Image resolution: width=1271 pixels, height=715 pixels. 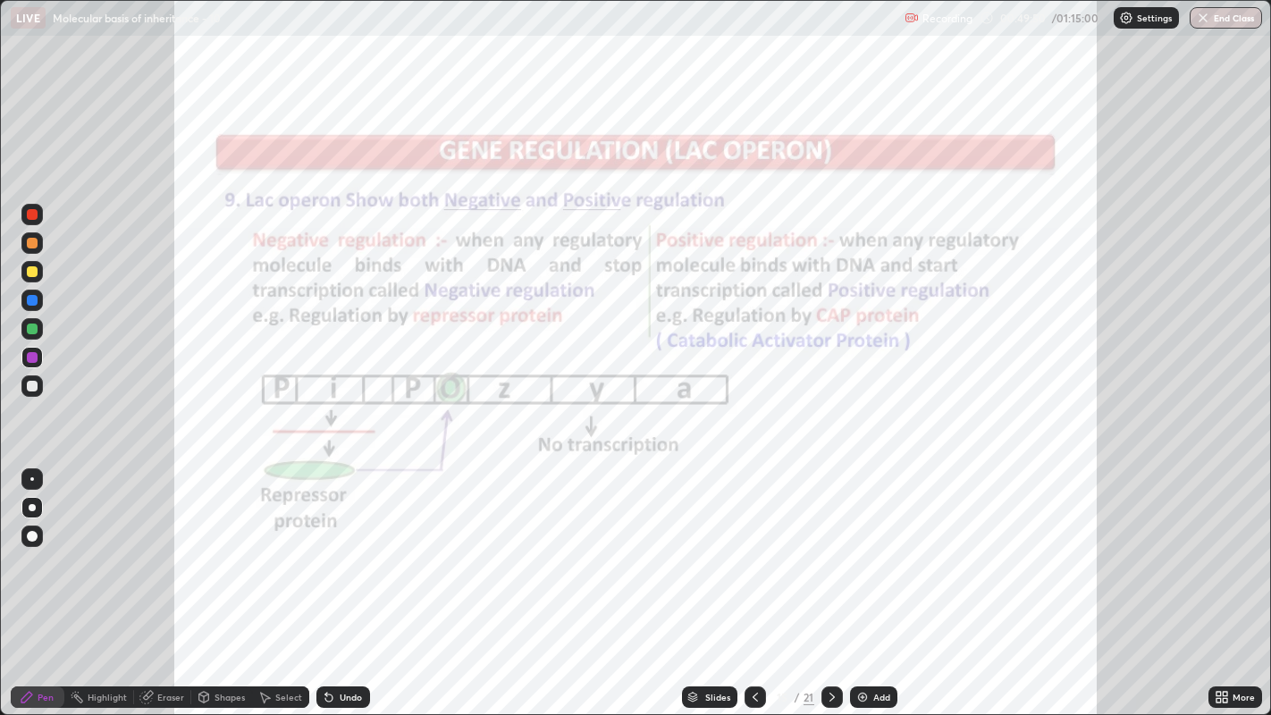 I want to click on div: Highlight, so click(x=107, y=697).